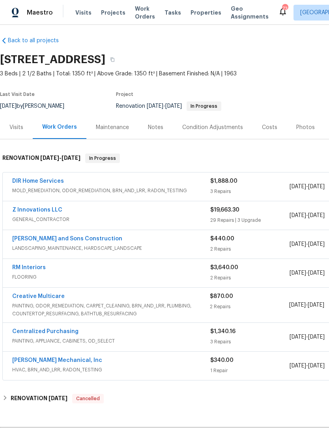 The height and width of the screenshot is (429, 329). I want to click on span: Cancelled, so click(88, 399).